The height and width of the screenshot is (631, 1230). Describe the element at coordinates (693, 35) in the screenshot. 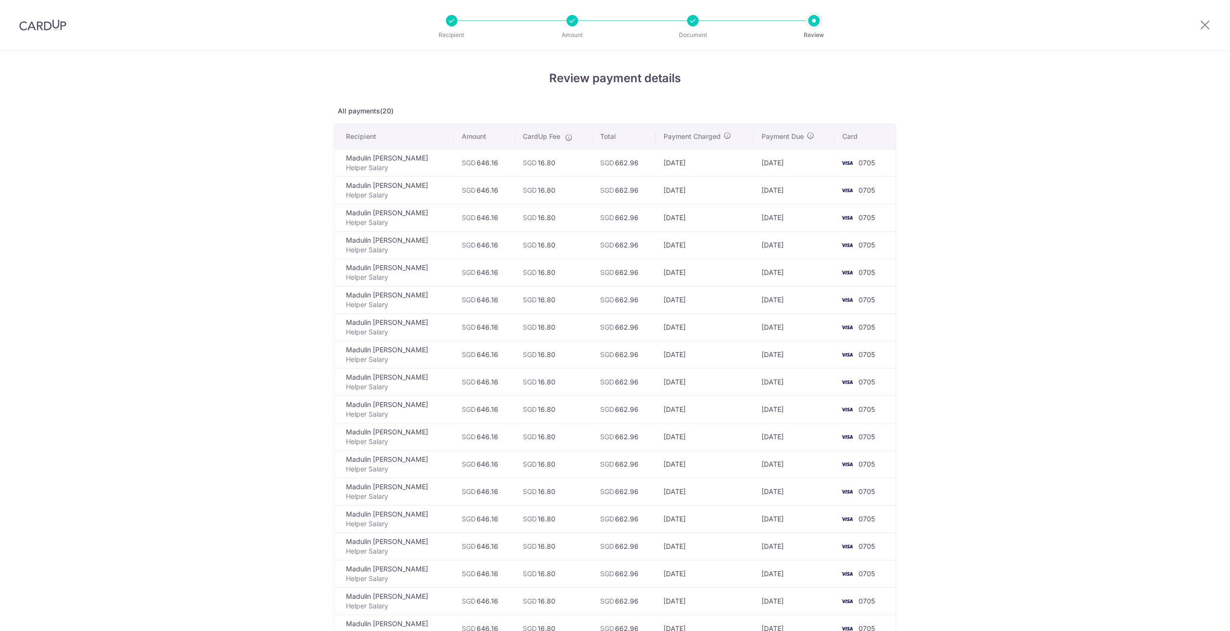

I see `p: Document` at that location.